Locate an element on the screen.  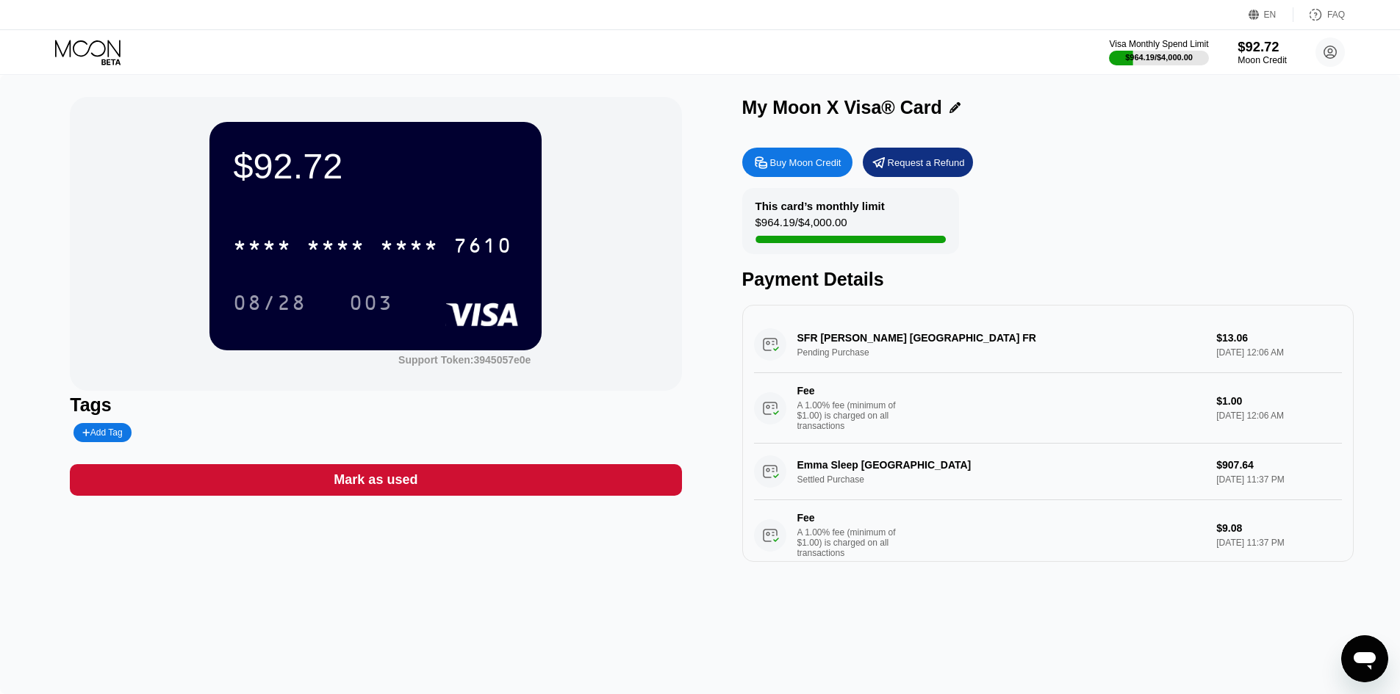
div: $9.08 is located at coordinates (1279, 528).